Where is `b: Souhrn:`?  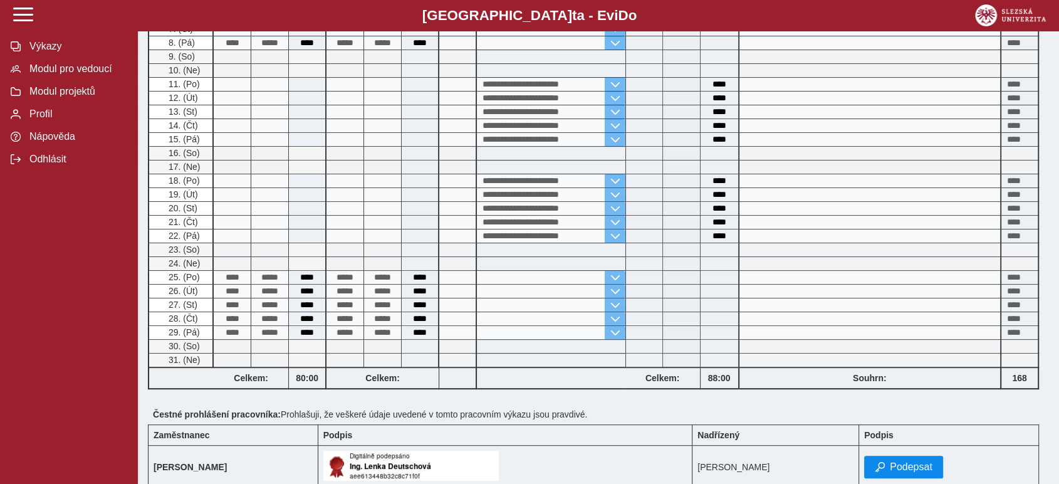
b: Souhrn: is located at coordinates (870, 378).